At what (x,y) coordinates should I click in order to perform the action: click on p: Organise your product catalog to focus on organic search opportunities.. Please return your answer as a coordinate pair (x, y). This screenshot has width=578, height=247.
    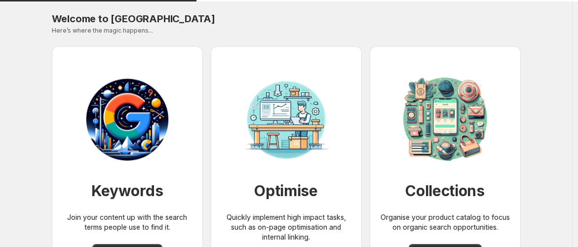
    Looking at the image, I should click on (445, 222).